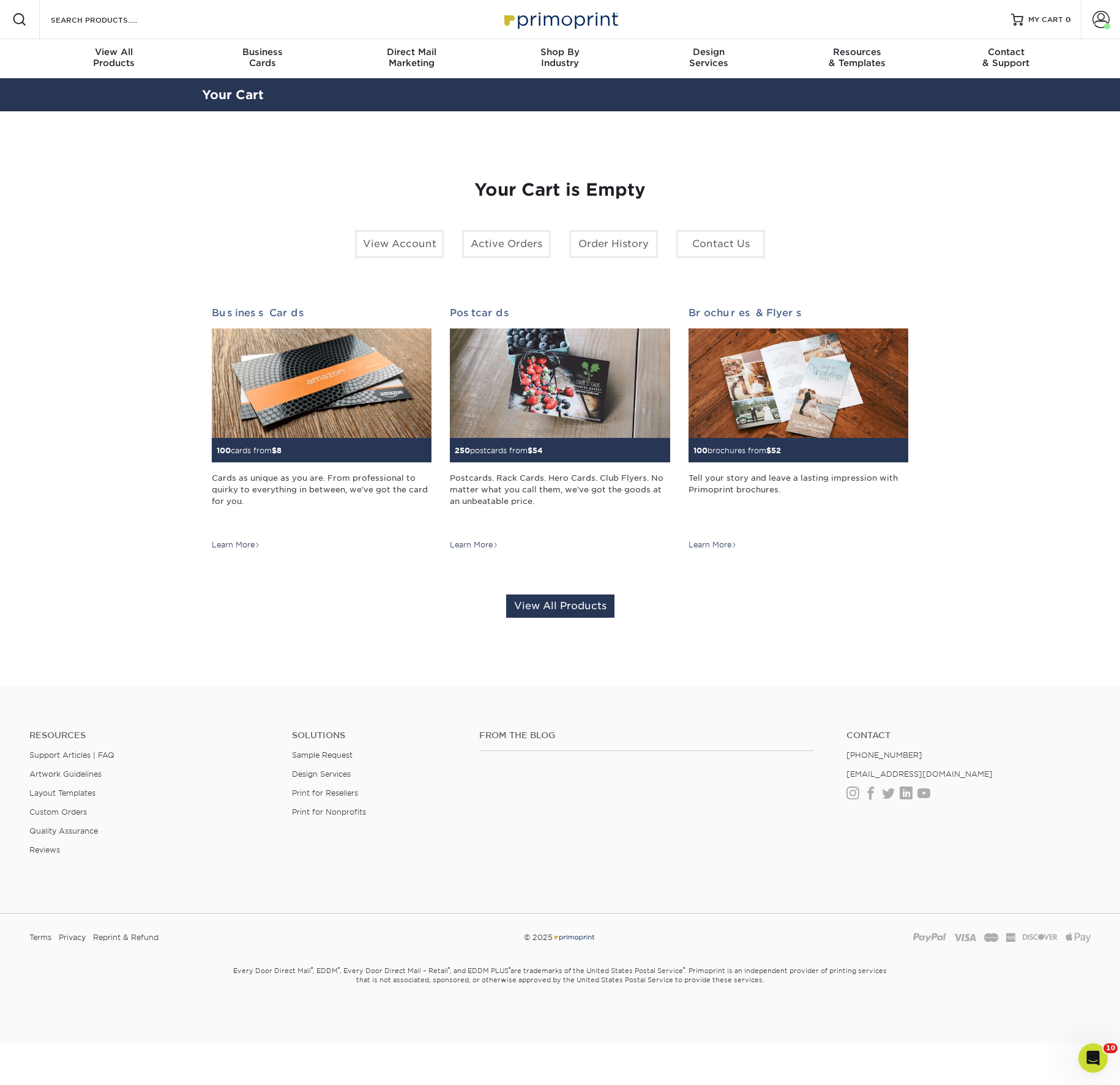  I want to click on a: DesignServices, so click(708, 59).